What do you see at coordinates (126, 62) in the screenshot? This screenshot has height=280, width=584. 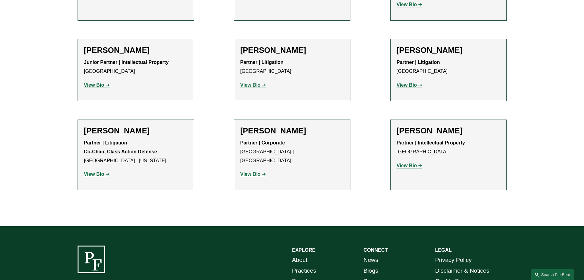 I see `strong: Junior Partner | Intellectual Property` at bounding box center [126, 62].